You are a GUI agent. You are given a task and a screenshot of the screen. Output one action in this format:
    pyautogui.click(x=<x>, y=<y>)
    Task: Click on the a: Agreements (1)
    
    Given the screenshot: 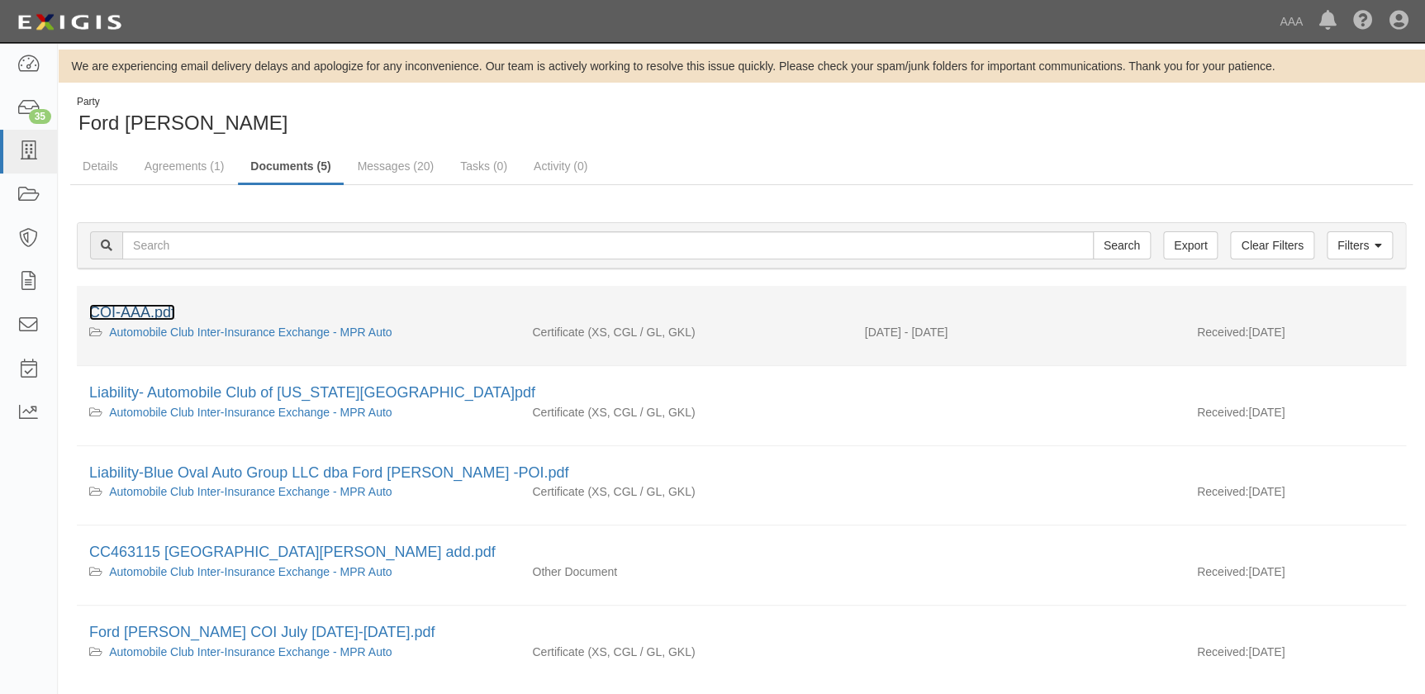 What is the action you would take?
    pyautogui.click(x=184, y=166)
    